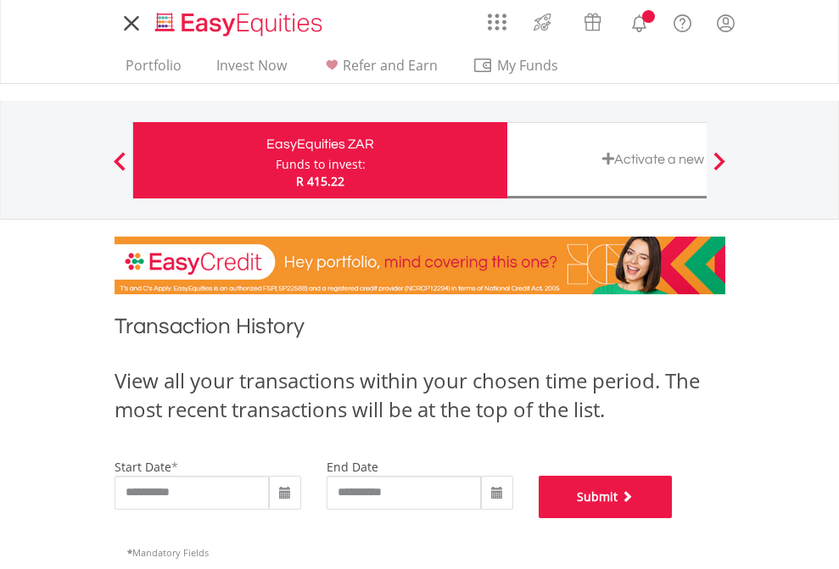  Describe the element at coordinates (321, 165) in the screenshot. I see `div: Funds to invest:` at that location.